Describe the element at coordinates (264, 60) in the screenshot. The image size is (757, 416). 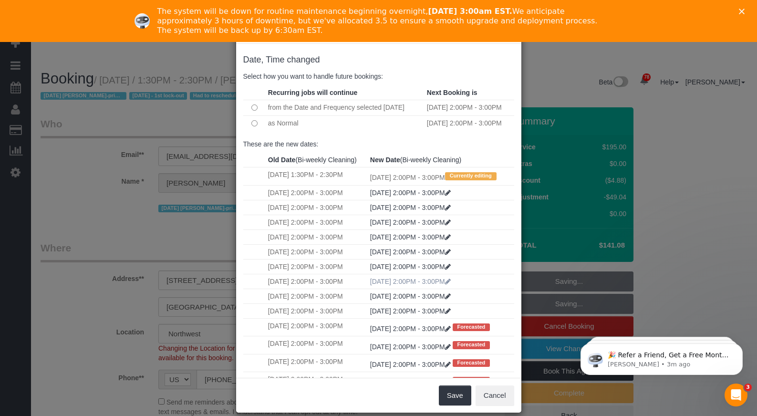
I see `span: Date, Time` at that location.